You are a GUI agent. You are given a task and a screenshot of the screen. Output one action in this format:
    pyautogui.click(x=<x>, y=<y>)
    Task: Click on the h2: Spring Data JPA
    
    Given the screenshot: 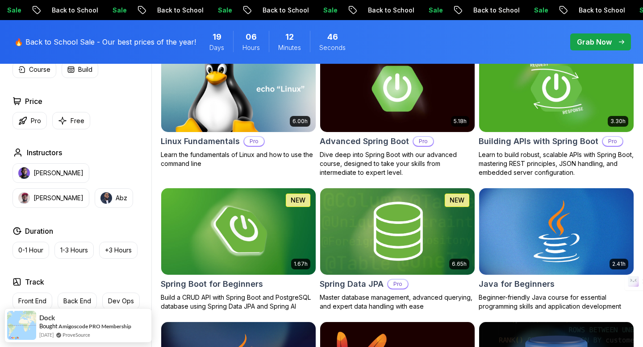 What is the action you would take?
    pyautogui.click(x=351, y=284)
    